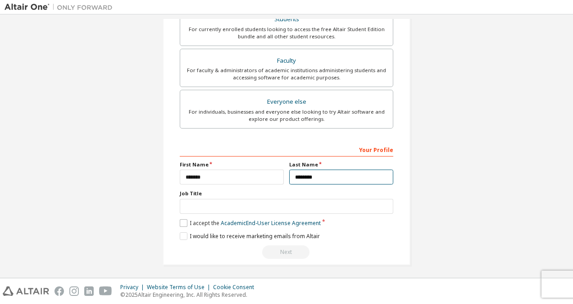  What do you see at coordinates (61, 7) in the screenshot?
I see `img: Altair One` at bounding box center [61, 7].